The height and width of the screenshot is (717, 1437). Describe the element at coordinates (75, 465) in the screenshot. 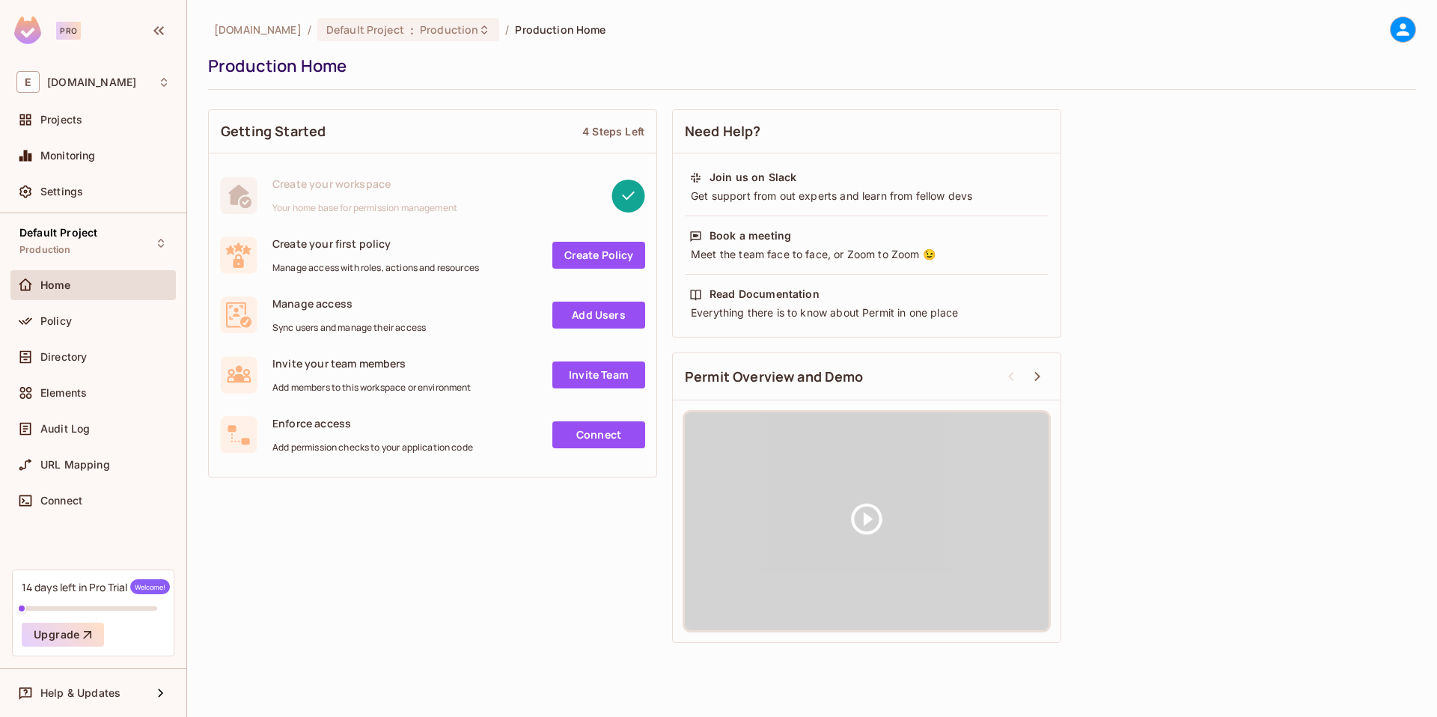

I see `span: URL Mapping` at that location.